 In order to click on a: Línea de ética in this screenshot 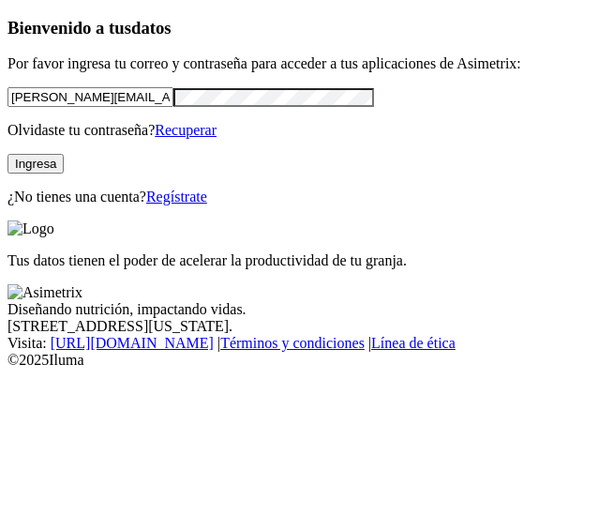, I will do `click(414, 342)`.